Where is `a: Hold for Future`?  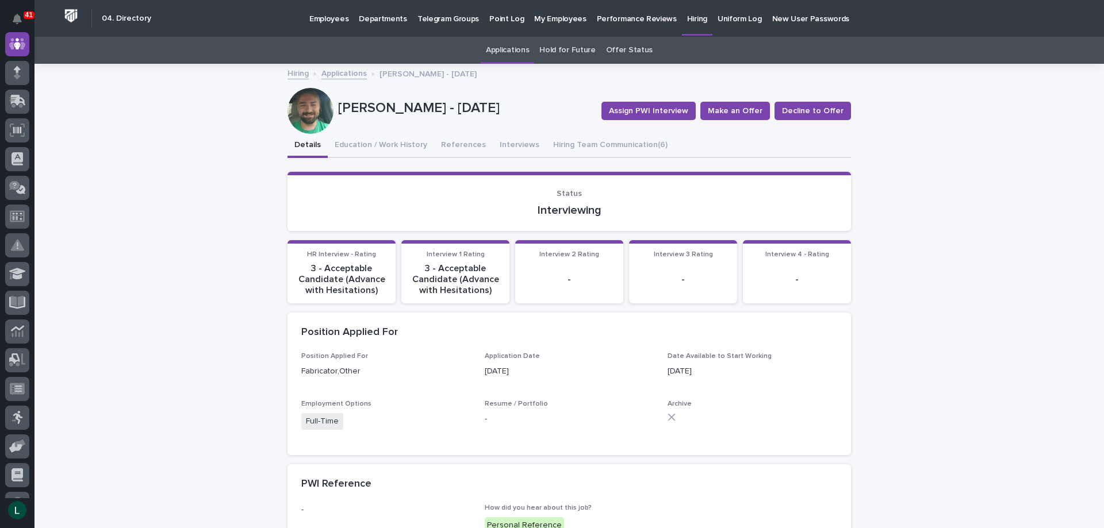 a: Hold for Future is located at coordinates (567, 50).